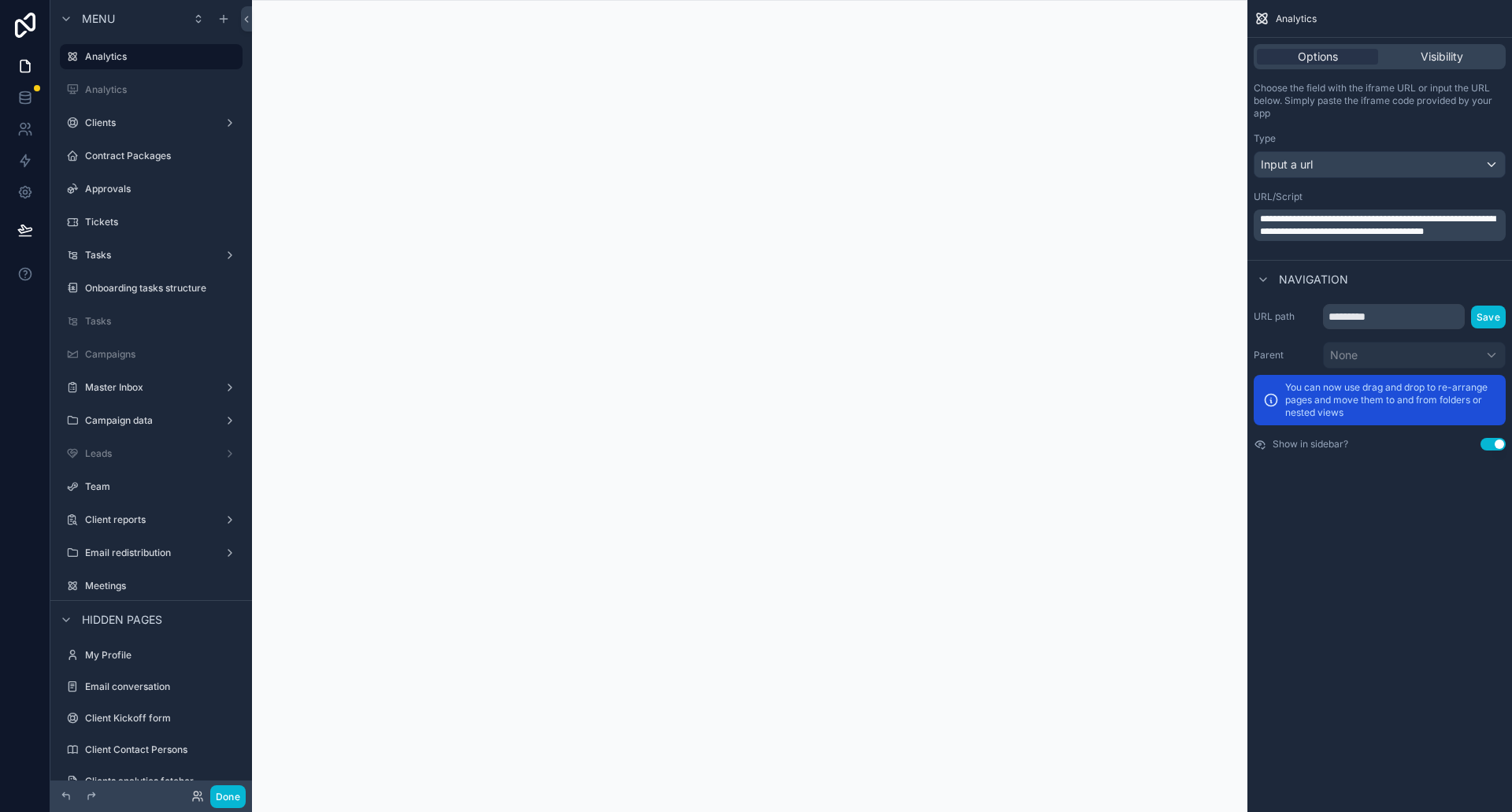 This screenshot has height=812, width=1512. I want to click on a: Approvals, so click(151, 189).